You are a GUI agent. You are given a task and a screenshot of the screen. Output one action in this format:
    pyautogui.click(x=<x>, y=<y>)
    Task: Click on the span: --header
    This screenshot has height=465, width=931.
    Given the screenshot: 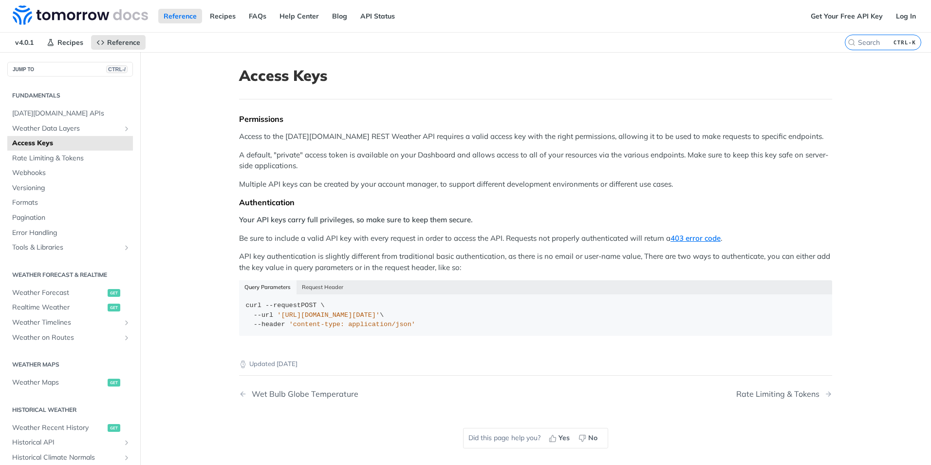 What is the action you would take?
    pyautogui.click(x=269, y=324)
    